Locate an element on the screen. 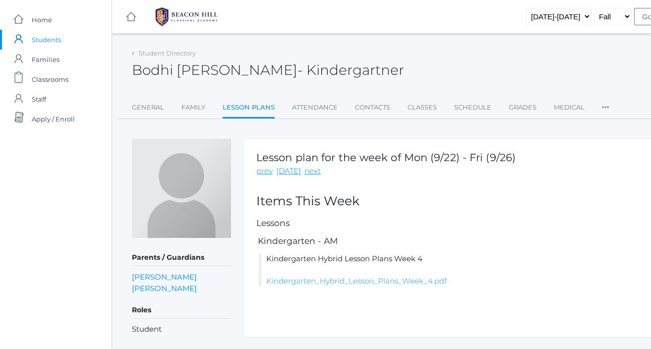  span: Students is located at coordinates (46, 40).